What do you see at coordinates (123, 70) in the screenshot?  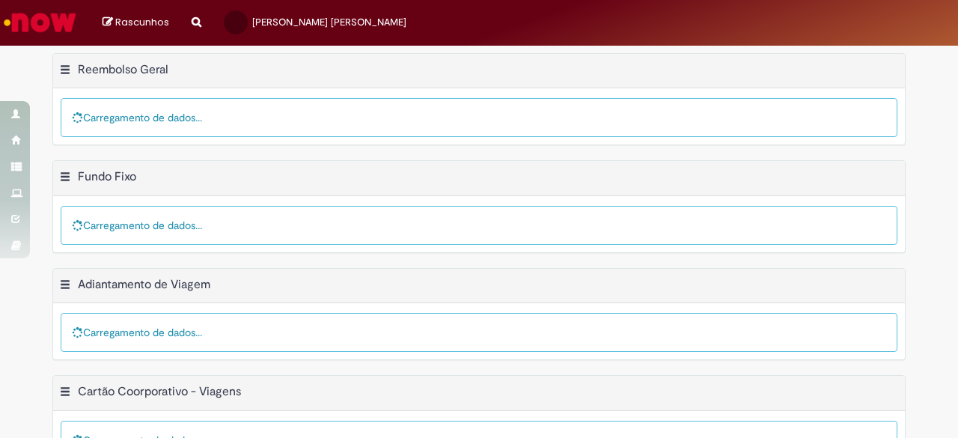 I see `h2: Reembolso Geral` at bounding box center [123, 70].